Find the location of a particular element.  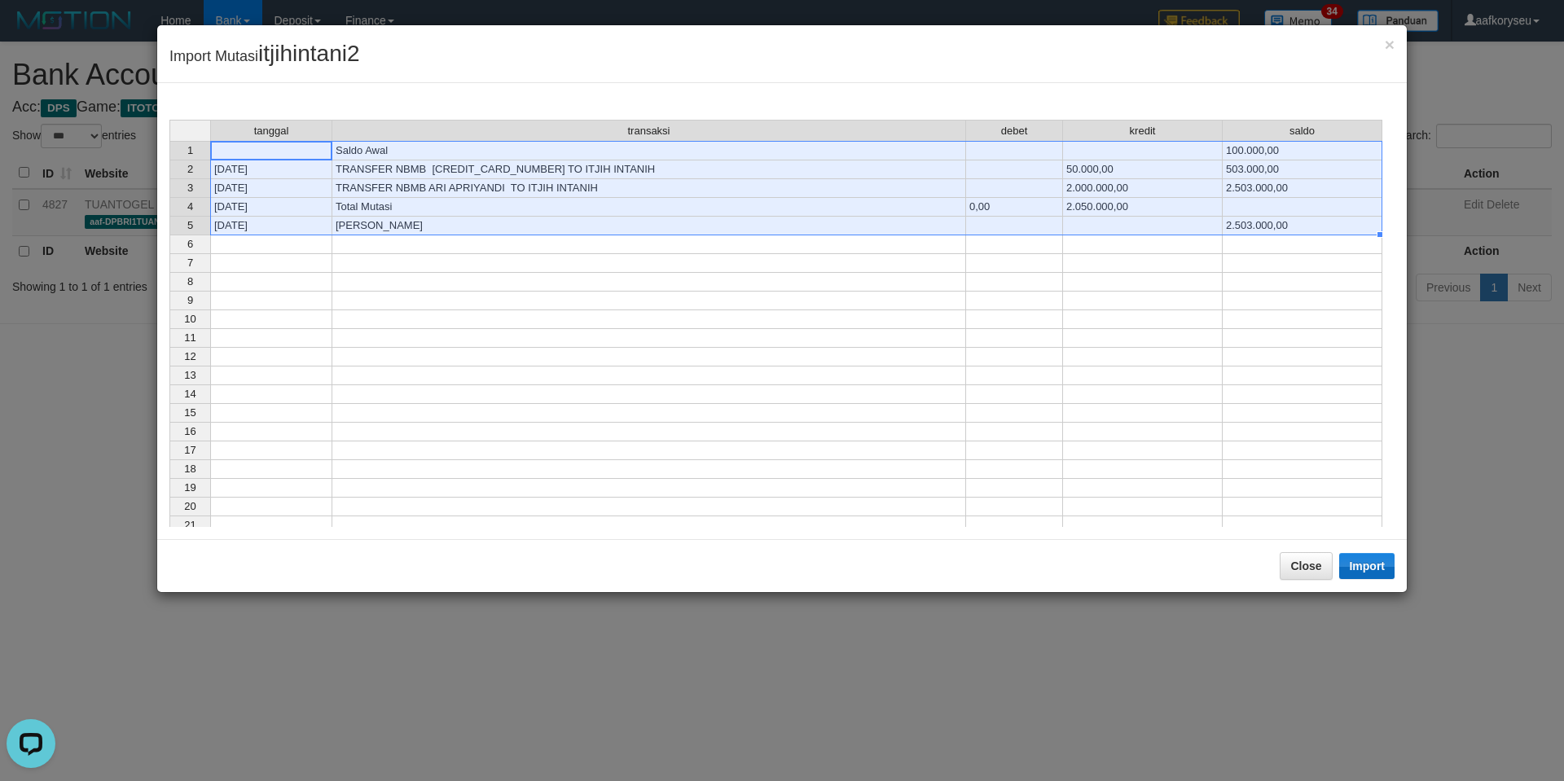

button: Import is located at coordinates (1367, 566).